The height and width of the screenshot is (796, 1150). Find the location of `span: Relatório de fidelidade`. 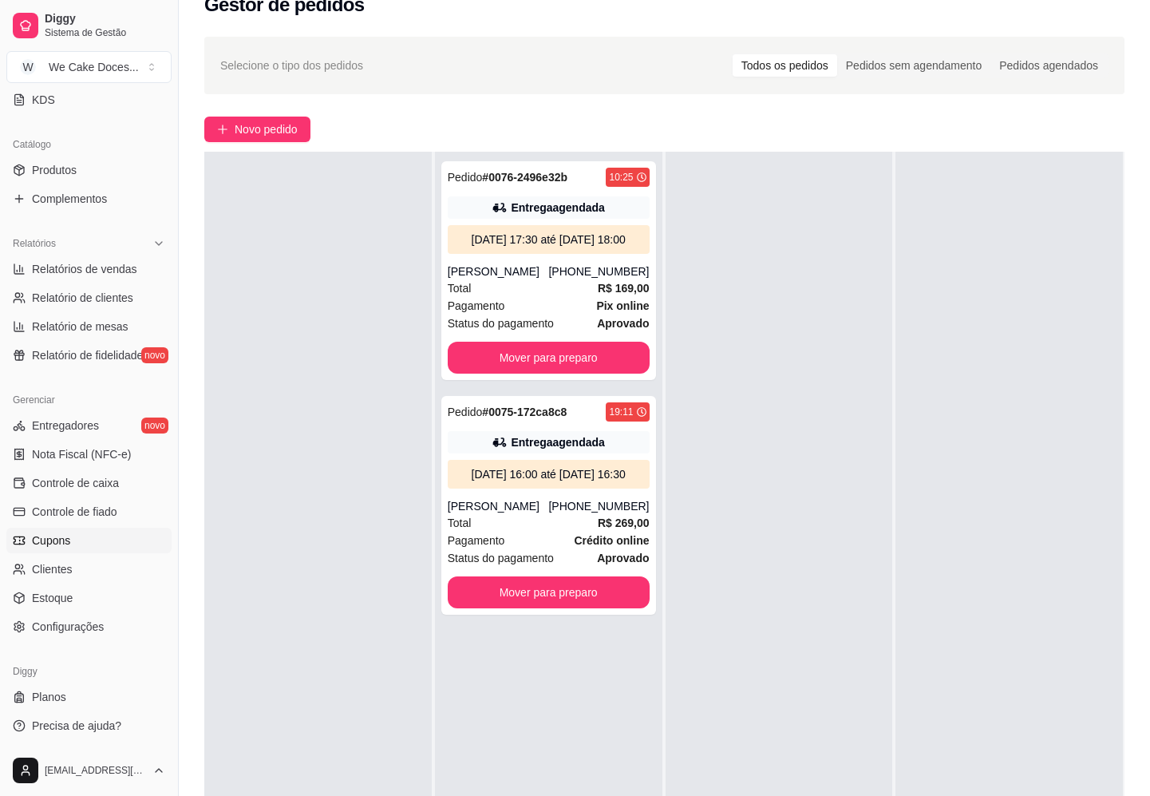

span: Relatório de fidelidade is located at coordinates (87, 355).